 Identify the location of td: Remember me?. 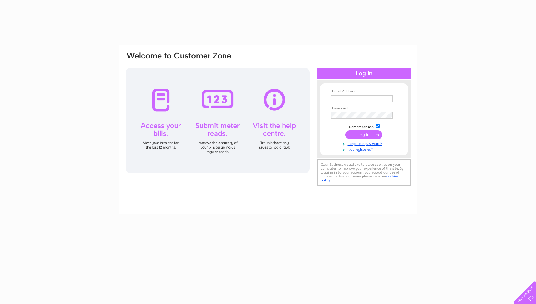
(364, 126).